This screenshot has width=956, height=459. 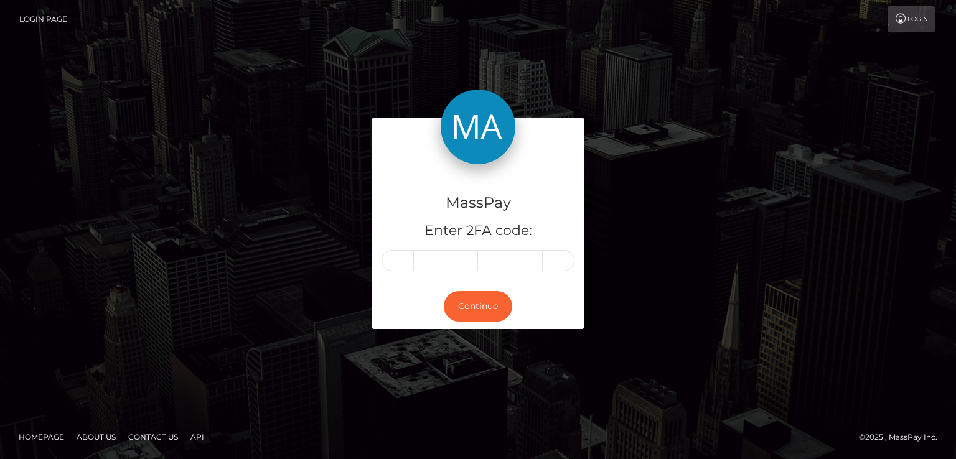 I want to click on button: Continue, so click(x=478, y=306).